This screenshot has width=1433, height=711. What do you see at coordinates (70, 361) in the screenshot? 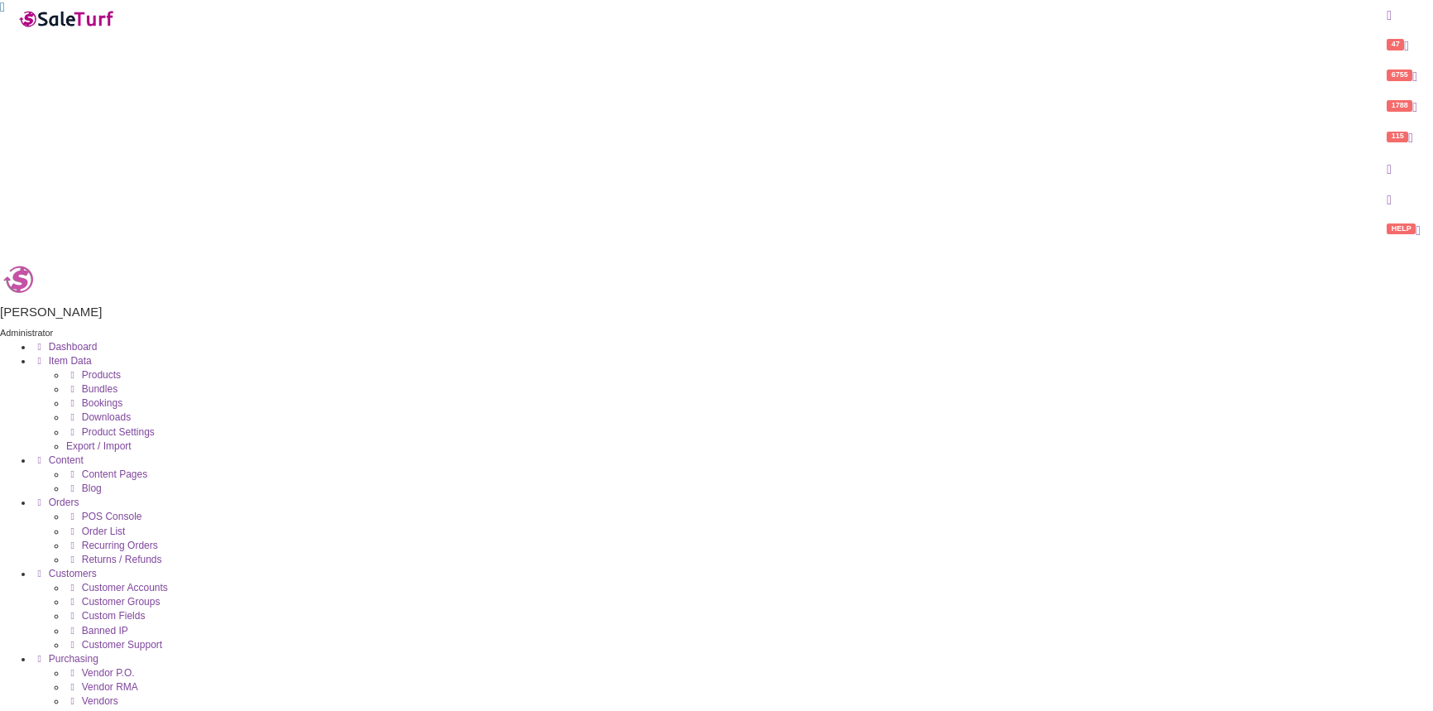
I see `span: Item Data` at bounding box center [70, 361].